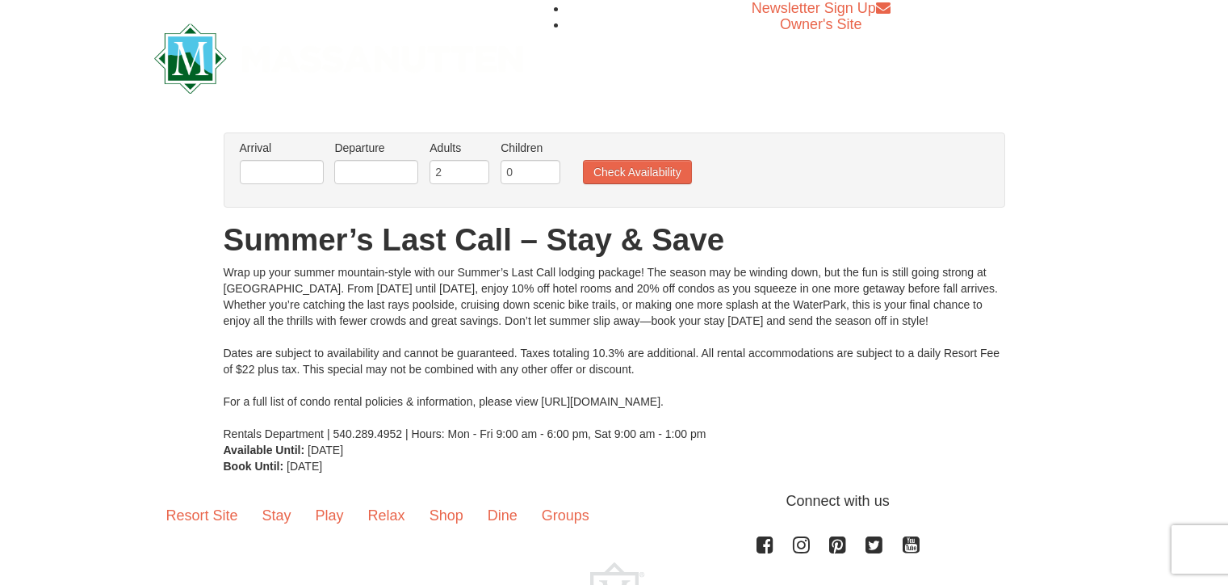  What do you see at coordinates (277, 515) in the screenshot?
I see `a: Stay` at bounding box center [277, 515].